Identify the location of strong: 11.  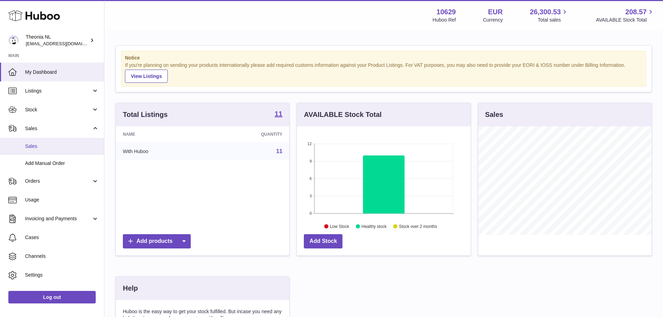
(278, 114).